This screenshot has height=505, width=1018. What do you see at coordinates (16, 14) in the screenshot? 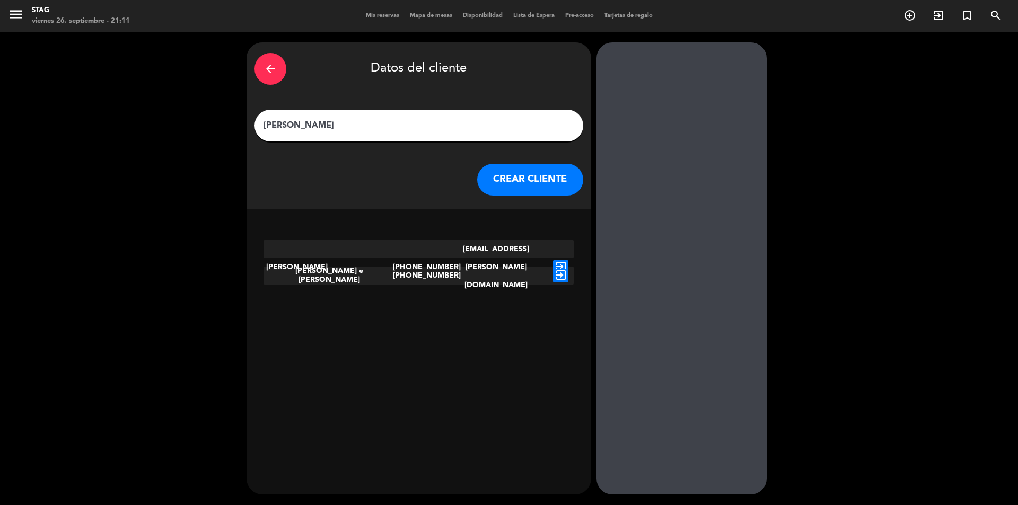
I see `i: menu` at bounding box center [16, 14].